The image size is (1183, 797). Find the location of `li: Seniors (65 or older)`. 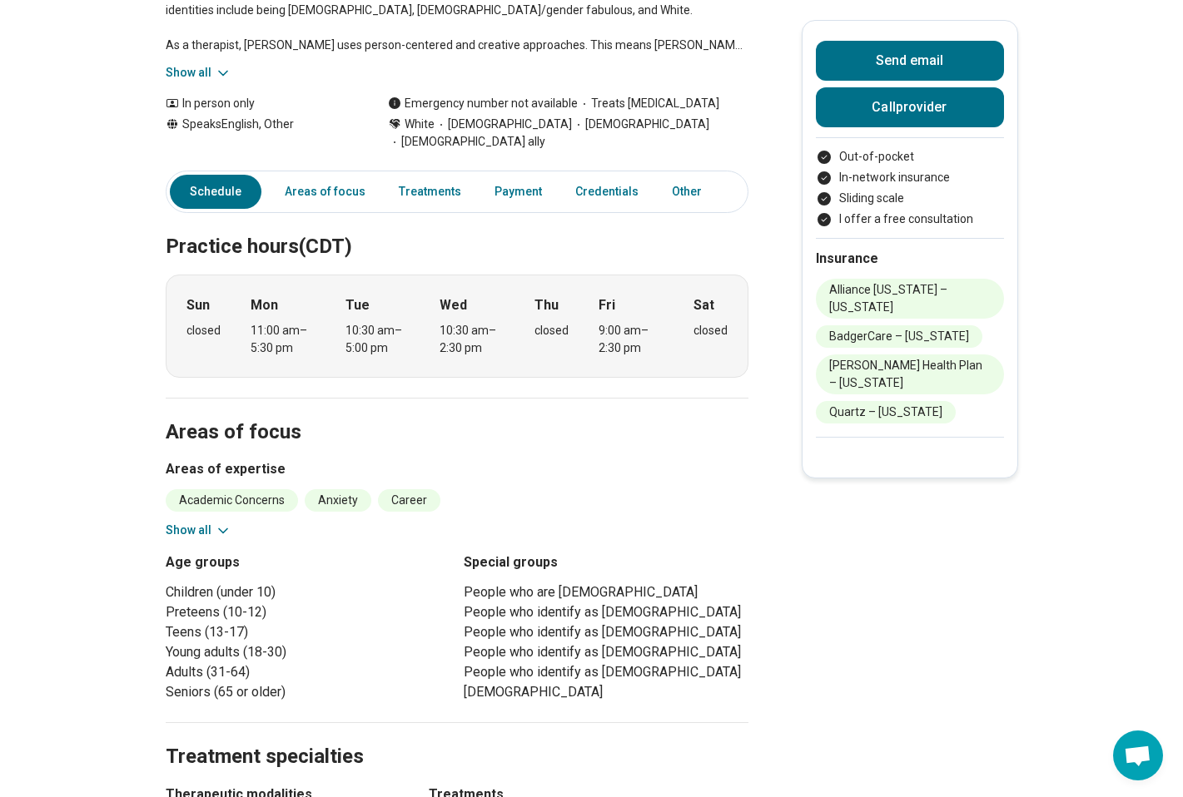

li: Seniors (65 or older) is located at coordinates (308, 692).